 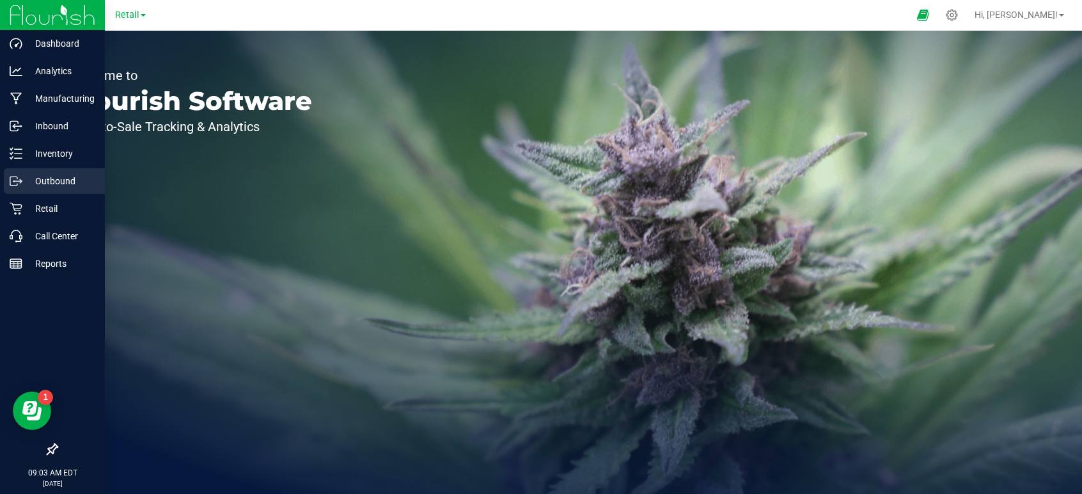 I want to click on p: Dashboard, so click(x=61, y=43).